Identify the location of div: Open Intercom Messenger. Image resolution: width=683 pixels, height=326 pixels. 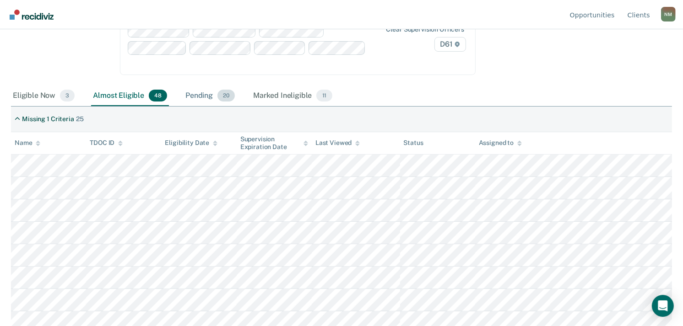
(663, 306).